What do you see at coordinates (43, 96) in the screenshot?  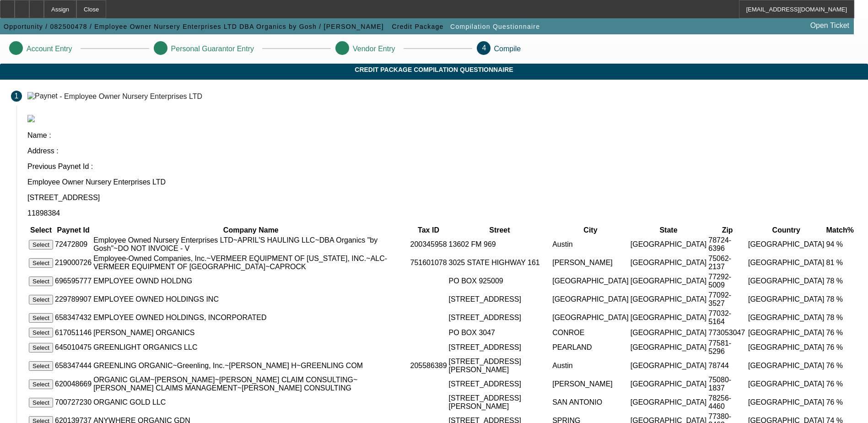 I see `img: Paynet` at bounding box center [43, 96].